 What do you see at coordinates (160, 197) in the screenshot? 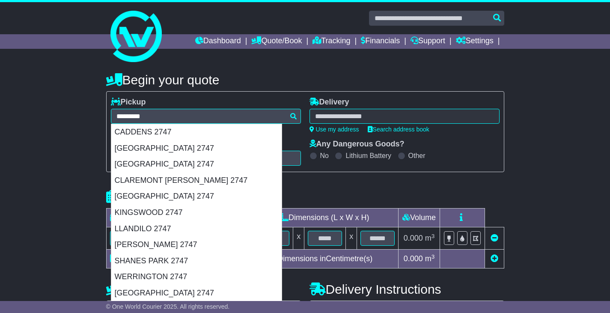
I see `h4: Package details |` at bounding box center [160, 197].